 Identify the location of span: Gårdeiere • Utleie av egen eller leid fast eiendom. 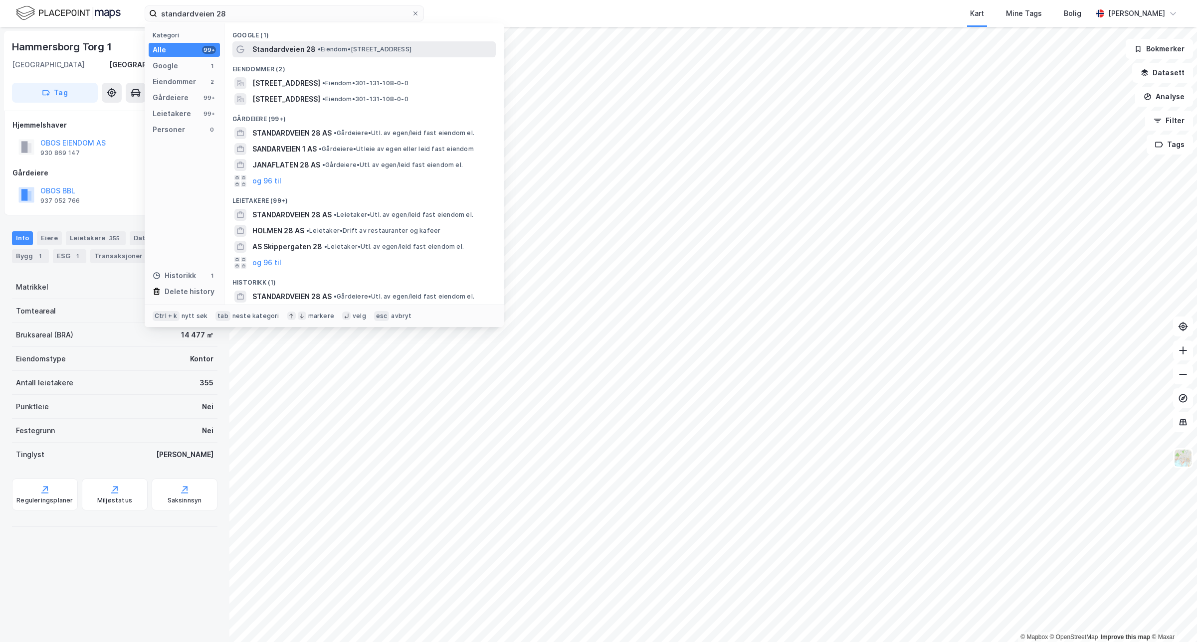
(396, 149).